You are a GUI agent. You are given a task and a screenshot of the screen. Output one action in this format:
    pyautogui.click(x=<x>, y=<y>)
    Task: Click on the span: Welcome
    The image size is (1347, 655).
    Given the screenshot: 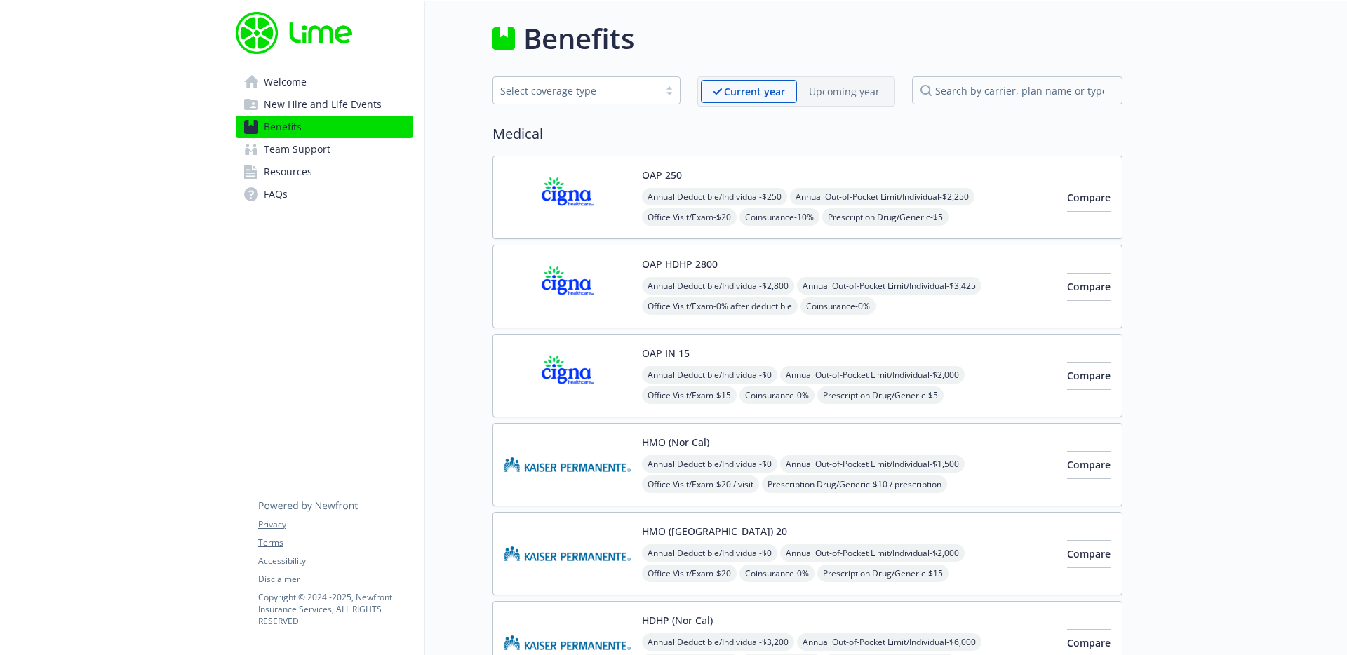 What is the action you would take?
    pyautogui.click(x=285, y=82)
    